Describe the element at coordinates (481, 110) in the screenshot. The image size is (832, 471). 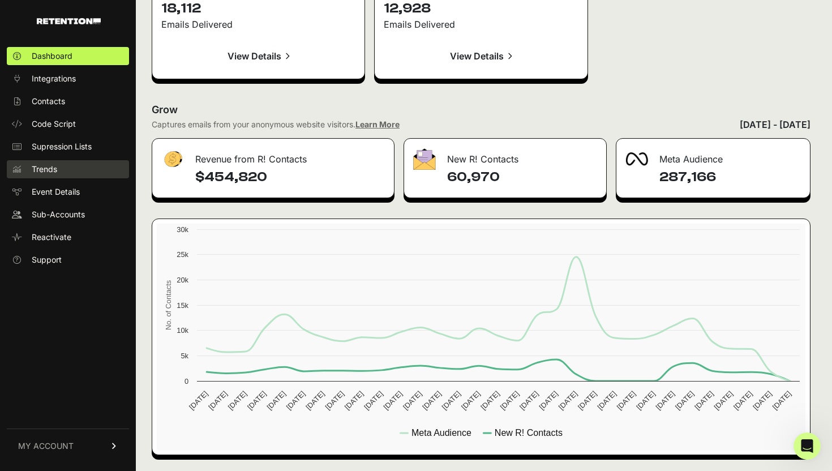
I see `h2: Grow` at that location.